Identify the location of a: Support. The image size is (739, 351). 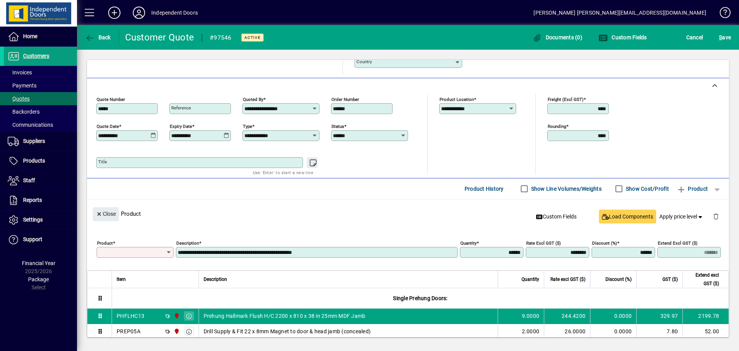
(40, 239).